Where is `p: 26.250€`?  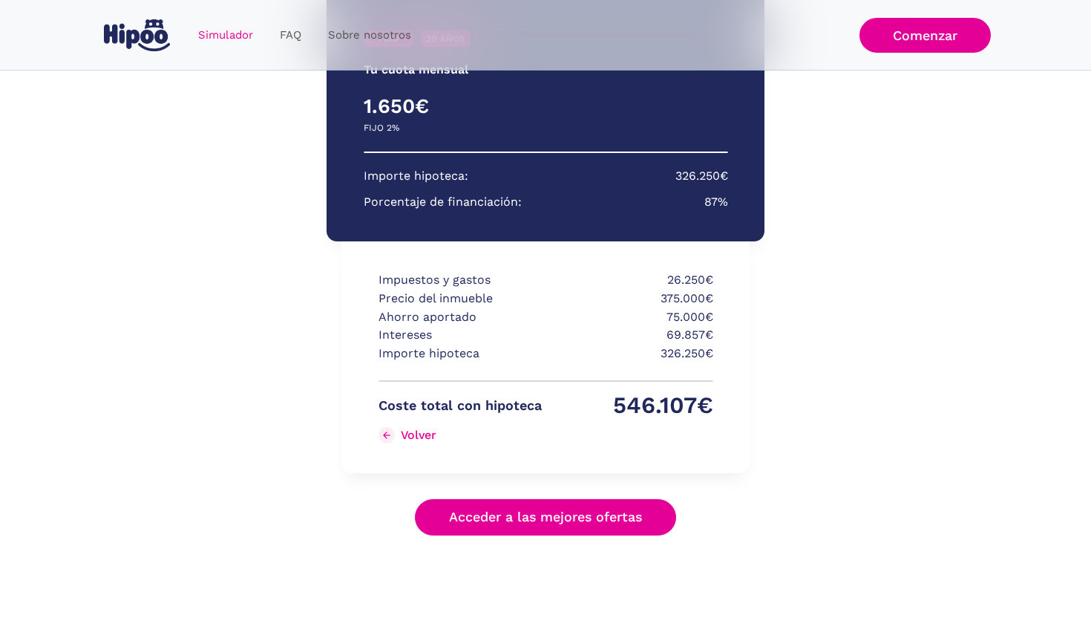
p: 26.250€ is located at coordinates (632, 280).